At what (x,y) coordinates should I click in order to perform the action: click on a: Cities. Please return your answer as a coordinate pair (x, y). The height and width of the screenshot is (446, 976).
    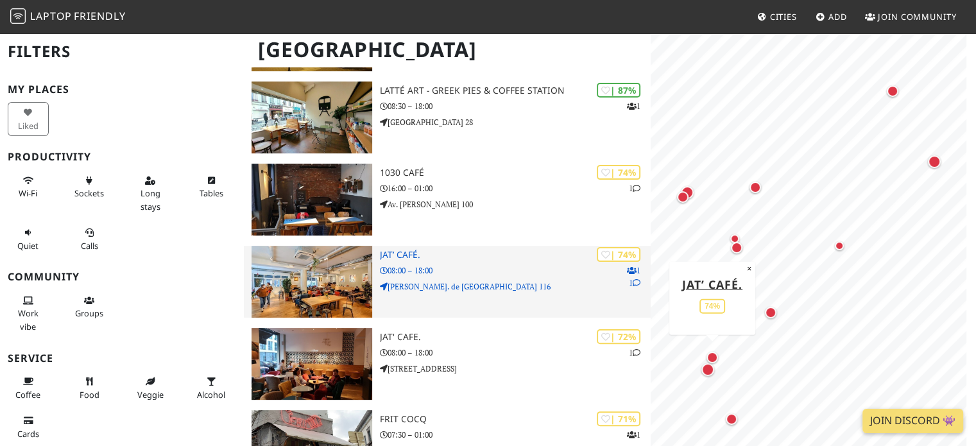
    Looking at the image, I should click on (777, 17).